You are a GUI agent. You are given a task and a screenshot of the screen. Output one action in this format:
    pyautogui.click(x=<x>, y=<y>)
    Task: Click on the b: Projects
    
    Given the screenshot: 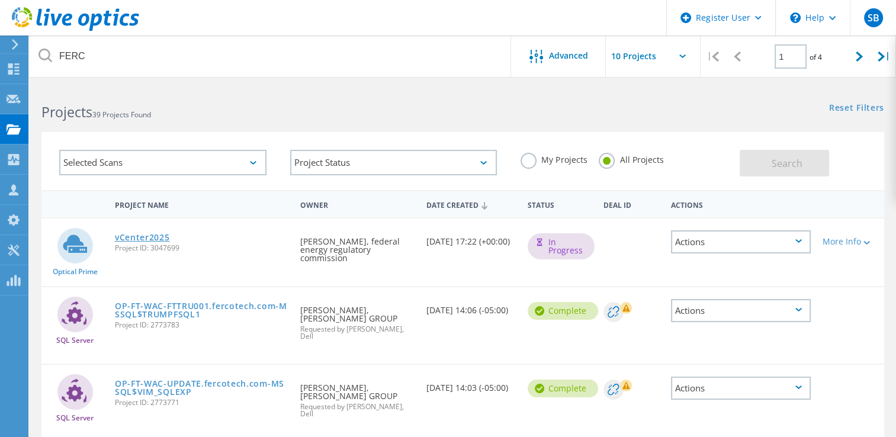 What is the action you would take?
    pyautogui.click(x=67, y=112)
    